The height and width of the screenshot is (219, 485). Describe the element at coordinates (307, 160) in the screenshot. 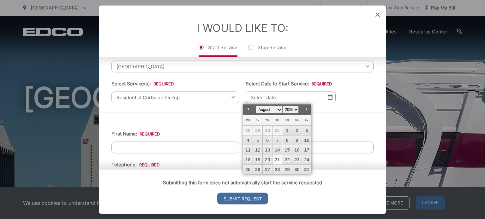

I see `a: 24` at that location.